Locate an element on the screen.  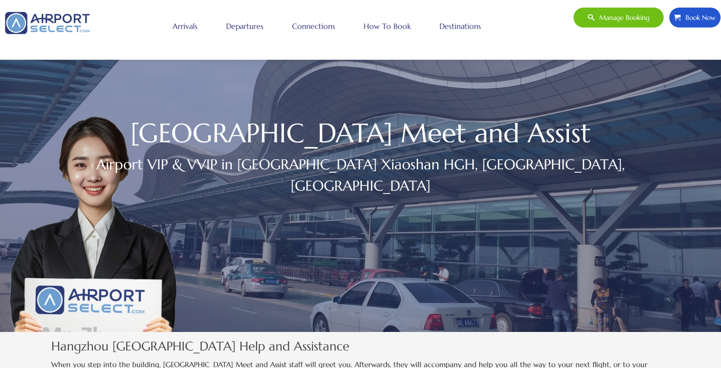
a: Destinations is located at coordinates (460, 26).